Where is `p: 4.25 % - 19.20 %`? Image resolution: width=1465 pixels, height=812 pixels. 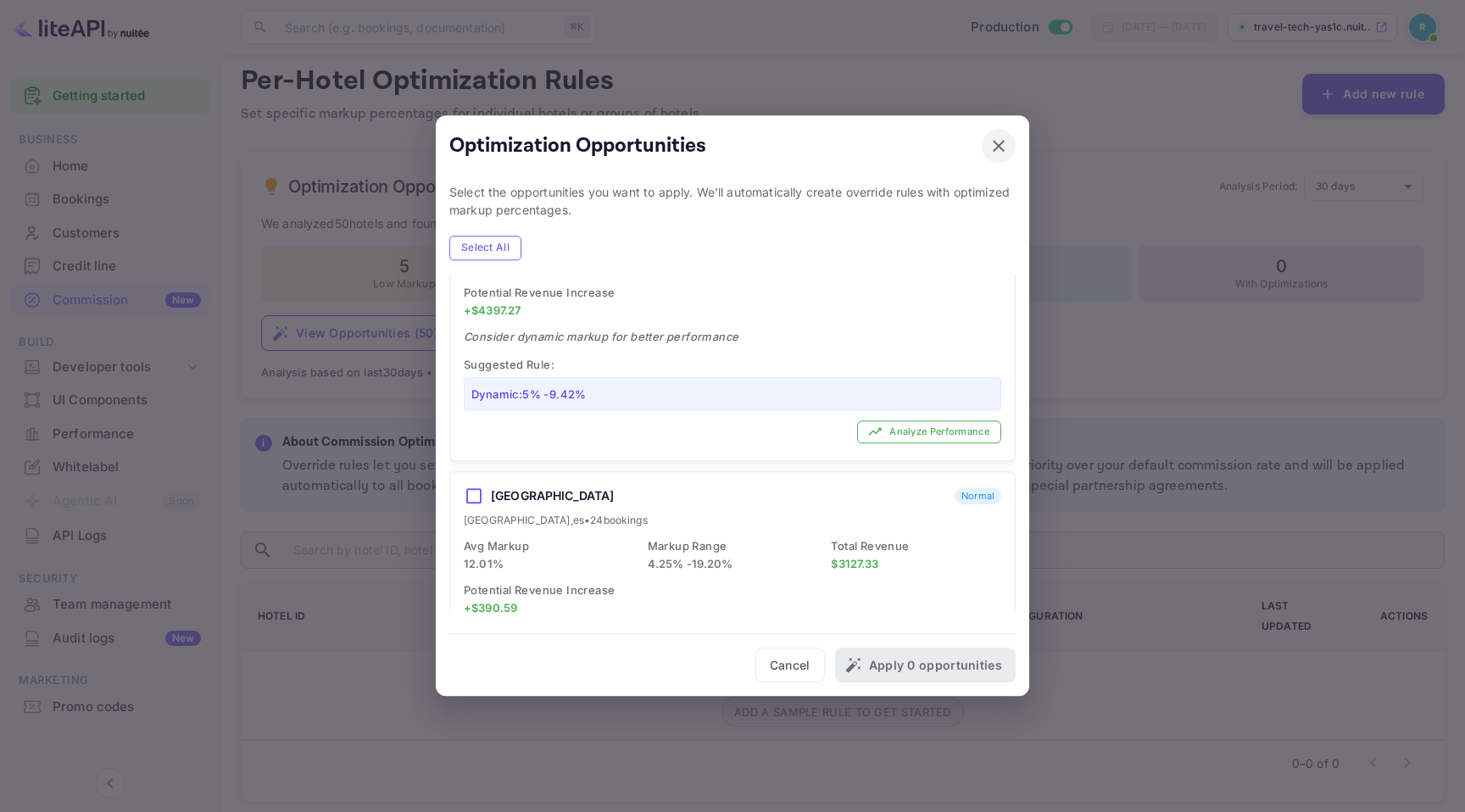
p: 4.25 % - 19.20 % is located at coordinates (732, 564).